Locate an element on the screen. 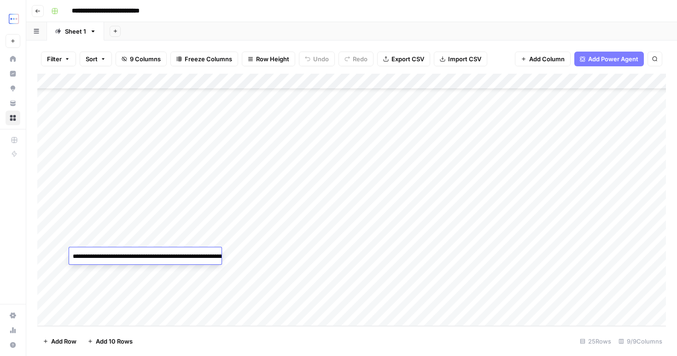  button: Import CSV is located at coordinates (461, 59).